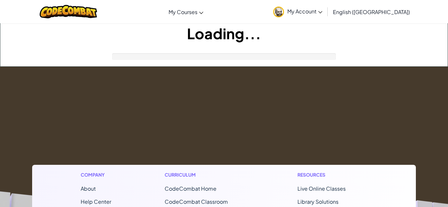 The image size is (448, 207). What do you see at coordinates (332, 175) in the screenshot?
I see `h1: Resources` at bounding box center [332, 175].